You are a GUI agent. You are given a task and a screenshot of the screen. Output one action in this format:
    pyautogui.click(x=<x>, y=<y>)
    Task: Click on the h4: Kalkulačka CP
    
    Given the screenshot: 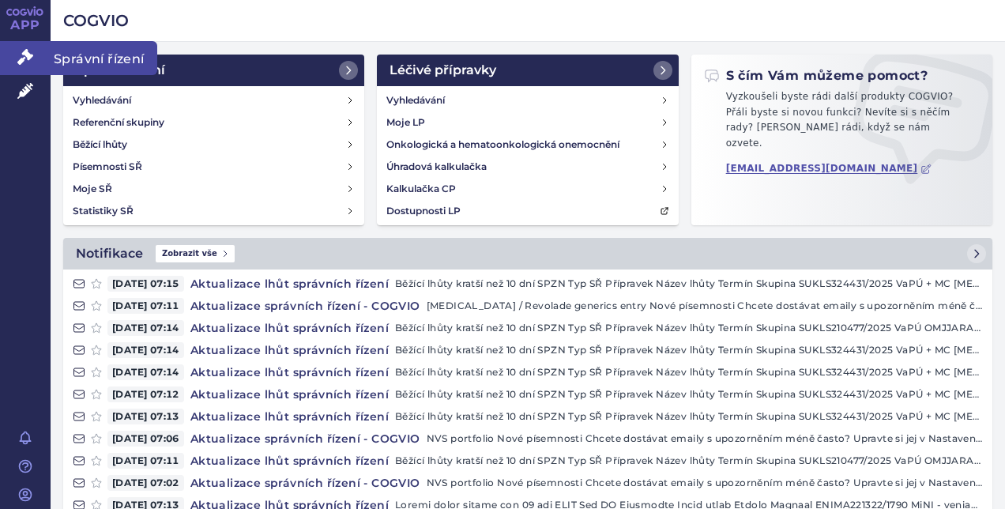 What is the action you would take?
    pyautogui.click(x=421, y=189)
    